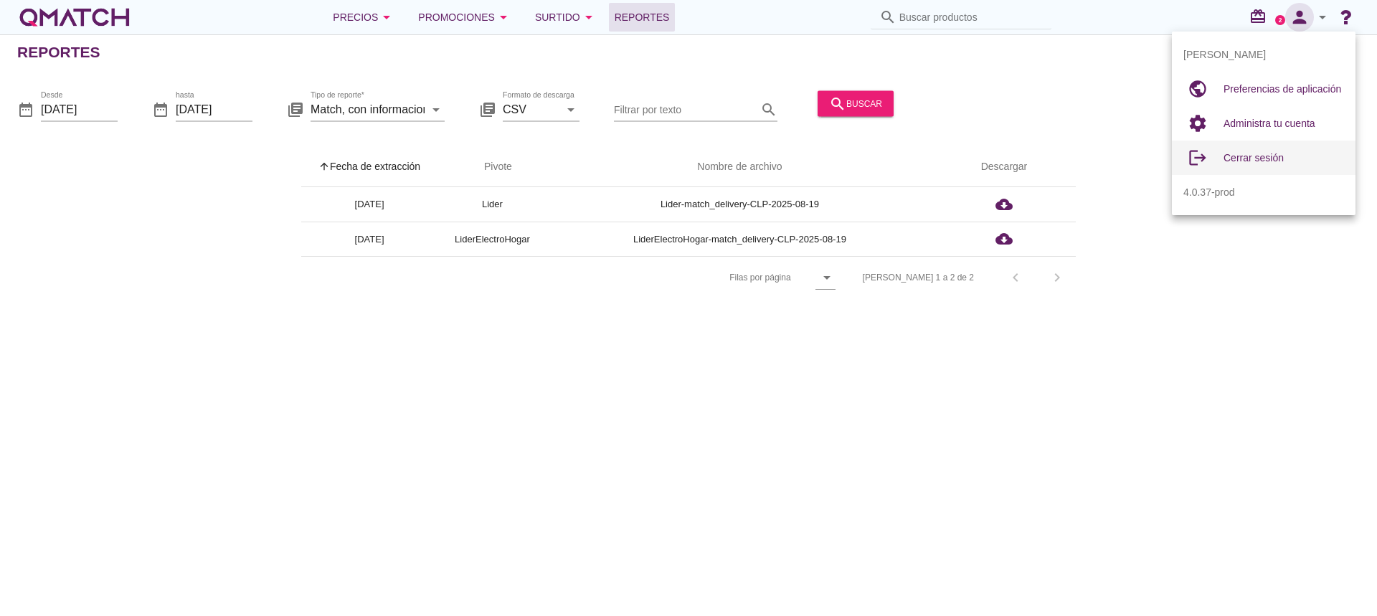 This screenshot has width=1377, height=616. I want to click on input: Formato de descarga, so click(531, 109).